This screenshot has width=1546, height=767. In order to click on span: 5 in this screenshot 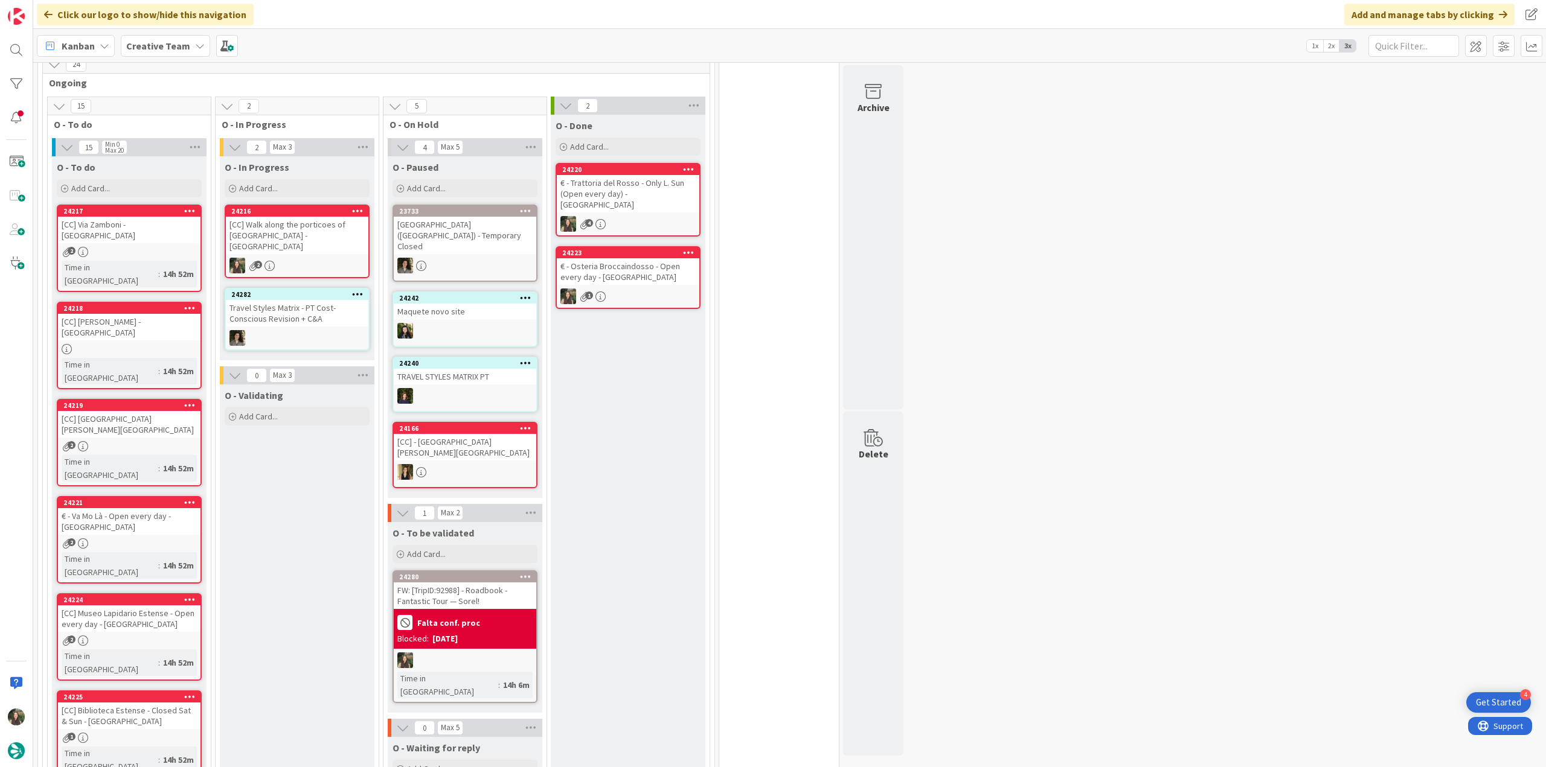, I will do `click(417, 106)`.